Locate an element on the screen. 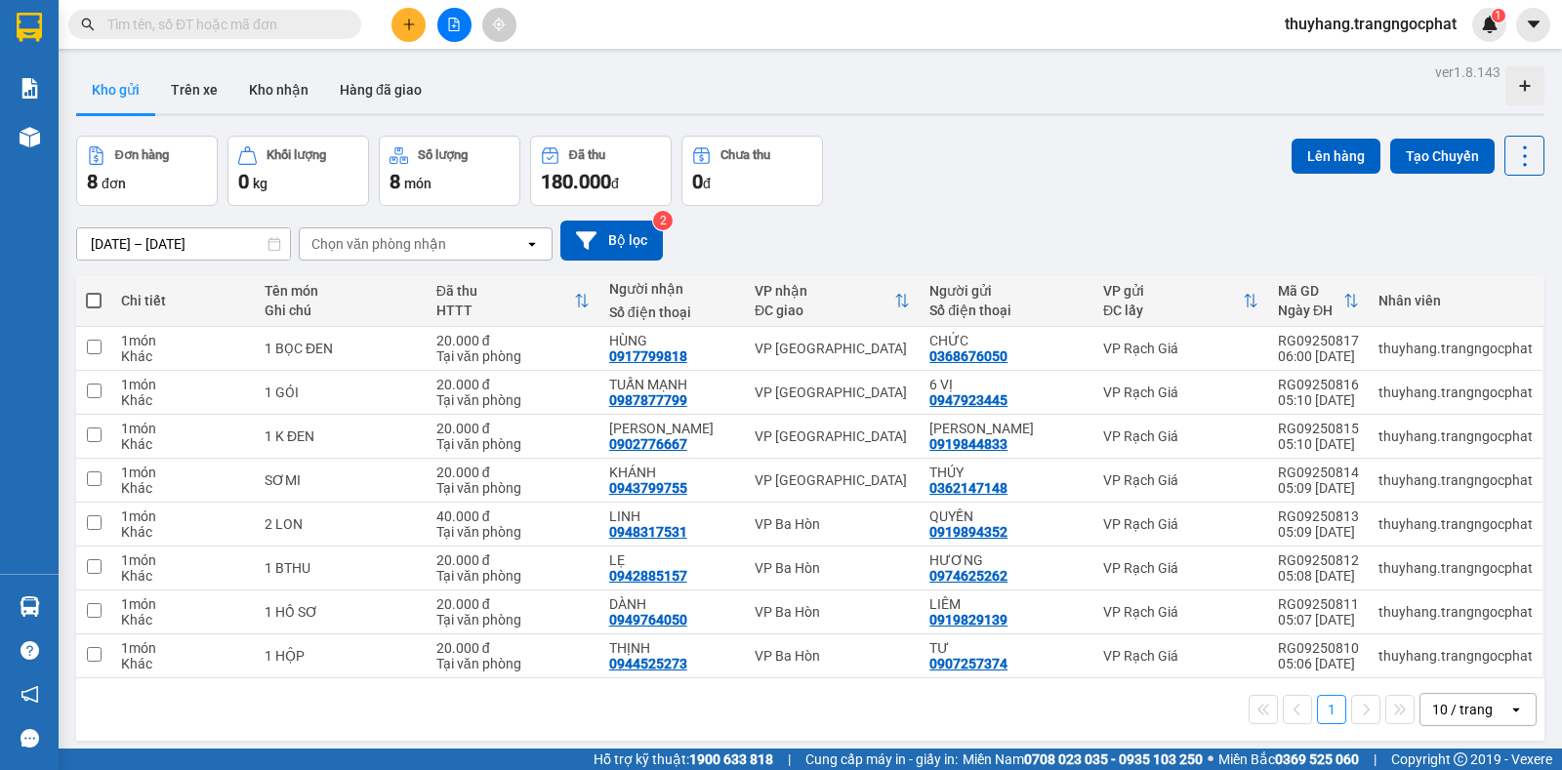 The width and height of the screenshot is (1562, 770). div: 1 BTHU is located at coordinates (341, 568).